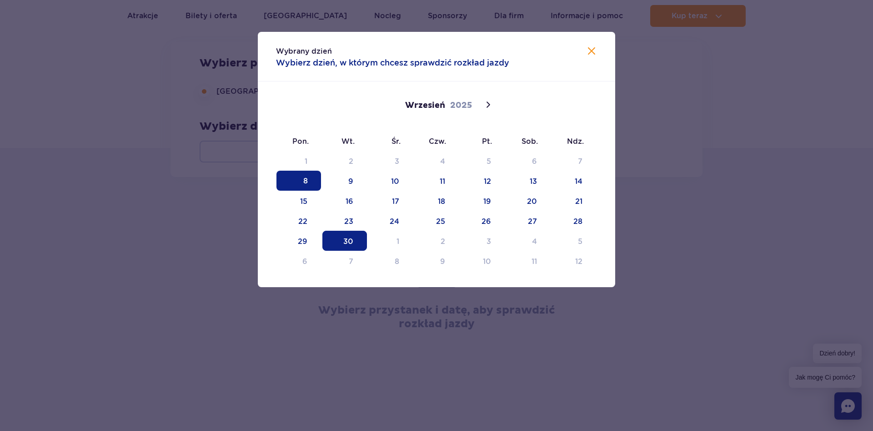  What do you see at coordinates (436, 220) in the screenshot?
I see `span: Wrzesień 25, 2025` at bounding box center [436, 220].